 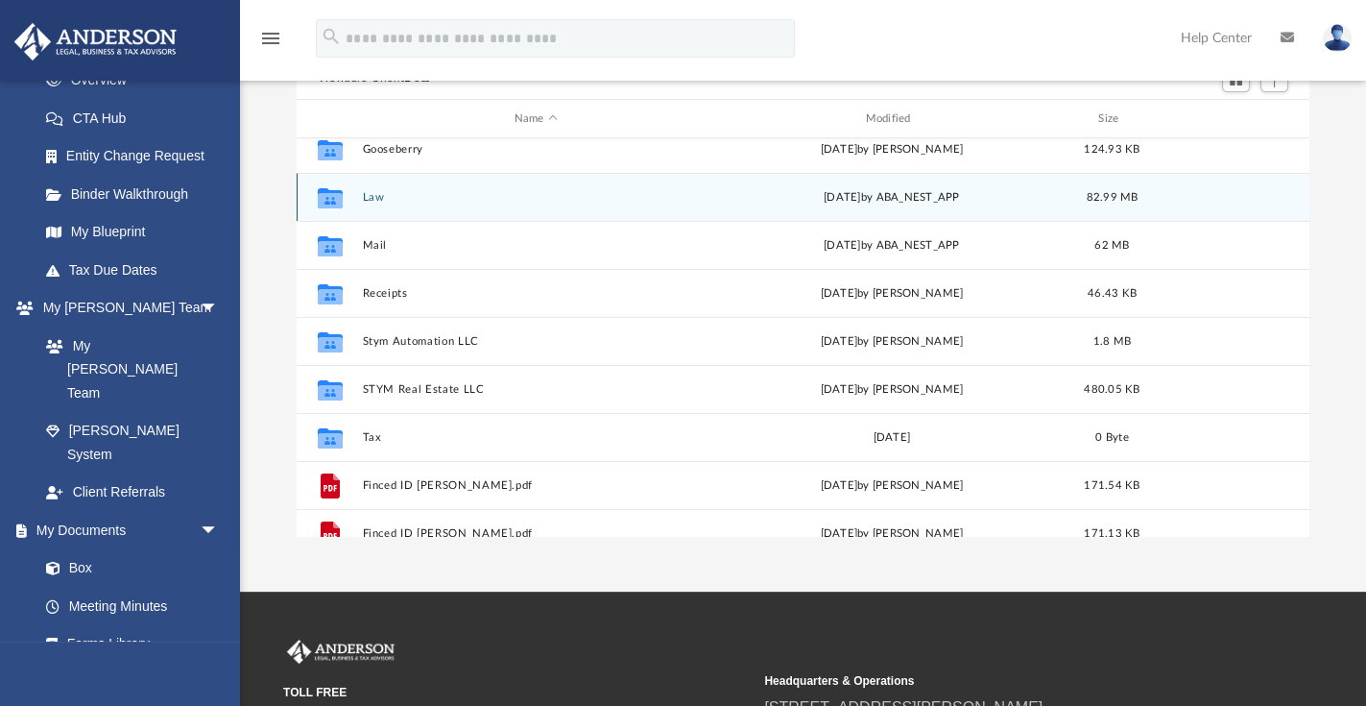 What do you see at coordinates (1112, 341) in the screenshot?
I see `span: 1.8 MB` at bounding box center [1112, 341].